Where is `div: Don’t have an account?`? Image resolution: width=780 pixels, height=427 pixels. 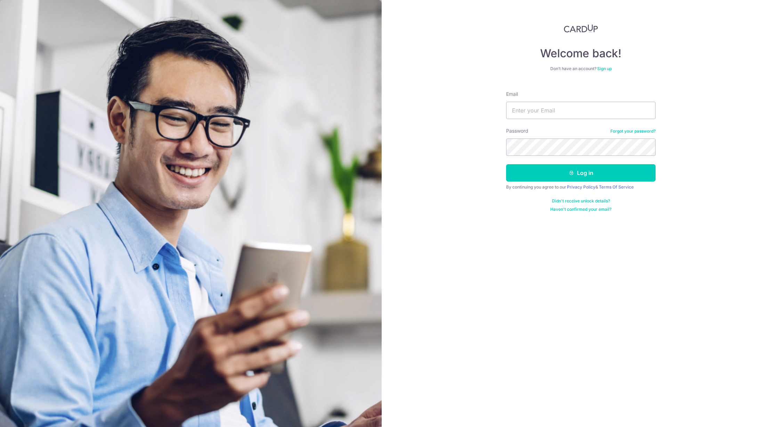 div: Don’t have an account? is located at coordinates (581, 69).